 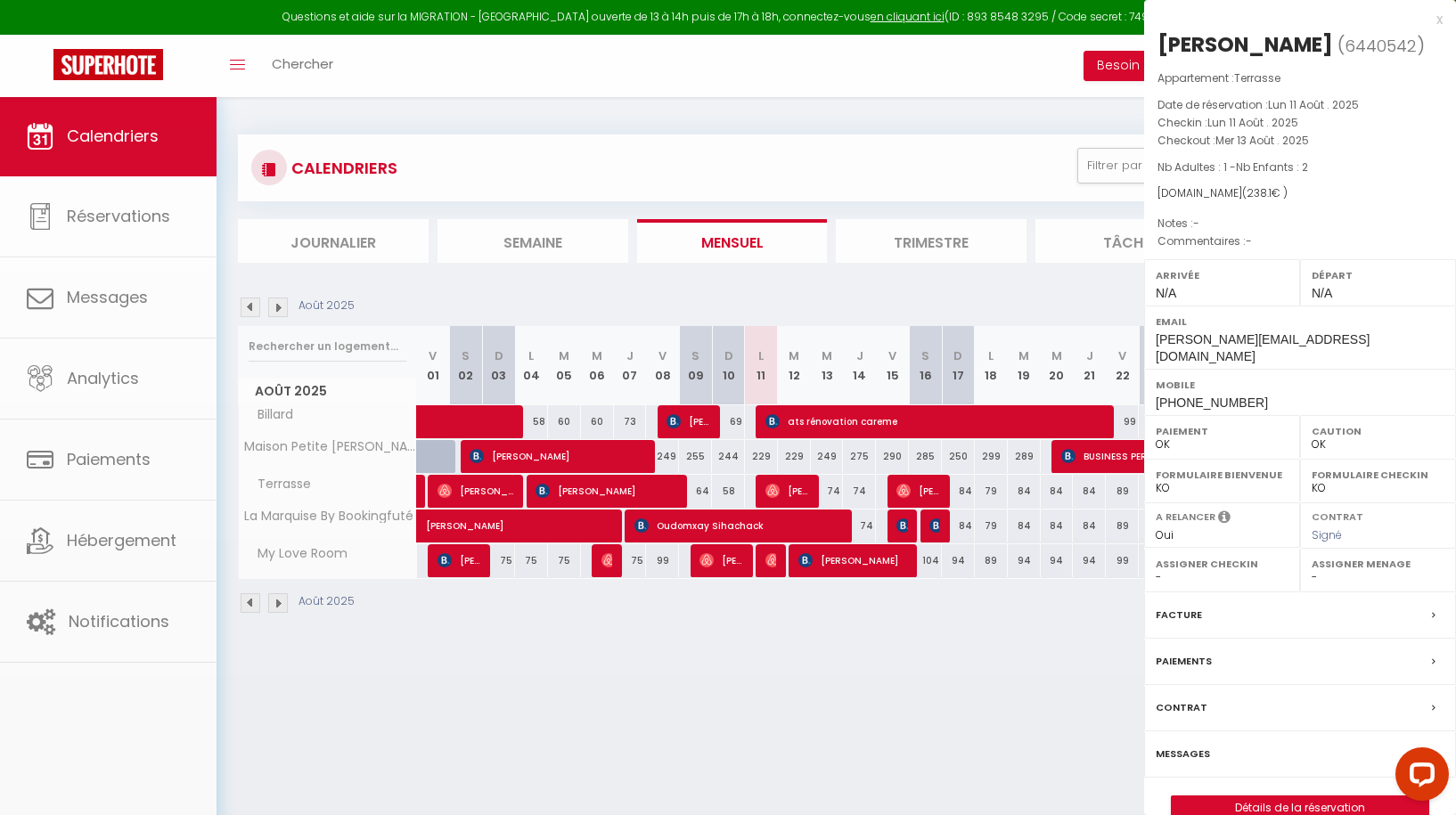 What do you see at coordinates (1300, 123) in the screenshot?
I see `p: Checkin :` at bounding box center [1300, 123].